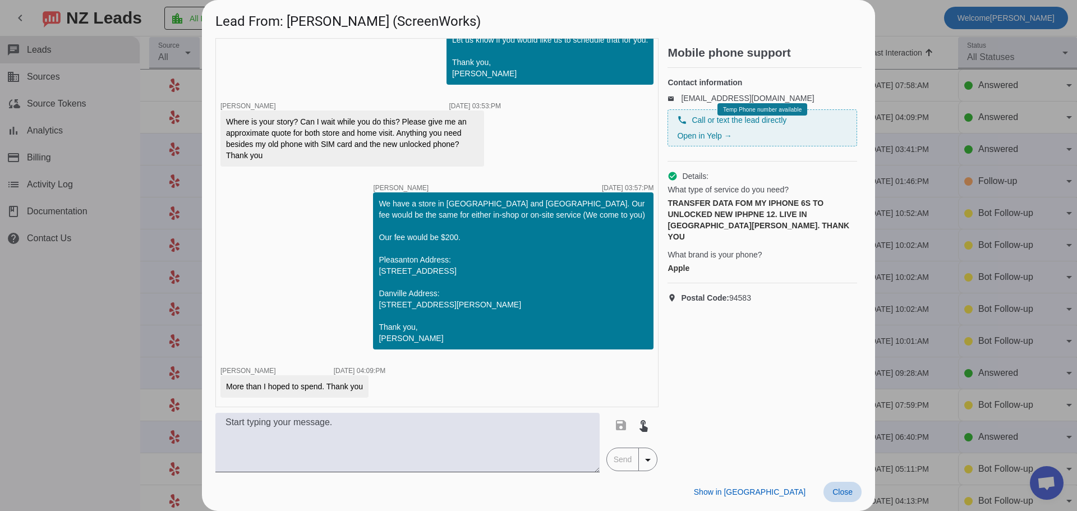 This screenshot has height=511, width=1077. What do you see at coordinates (763, 109) in the screenshot?
I see `span: Temp Phone number available` at bounding box center [763, 109].